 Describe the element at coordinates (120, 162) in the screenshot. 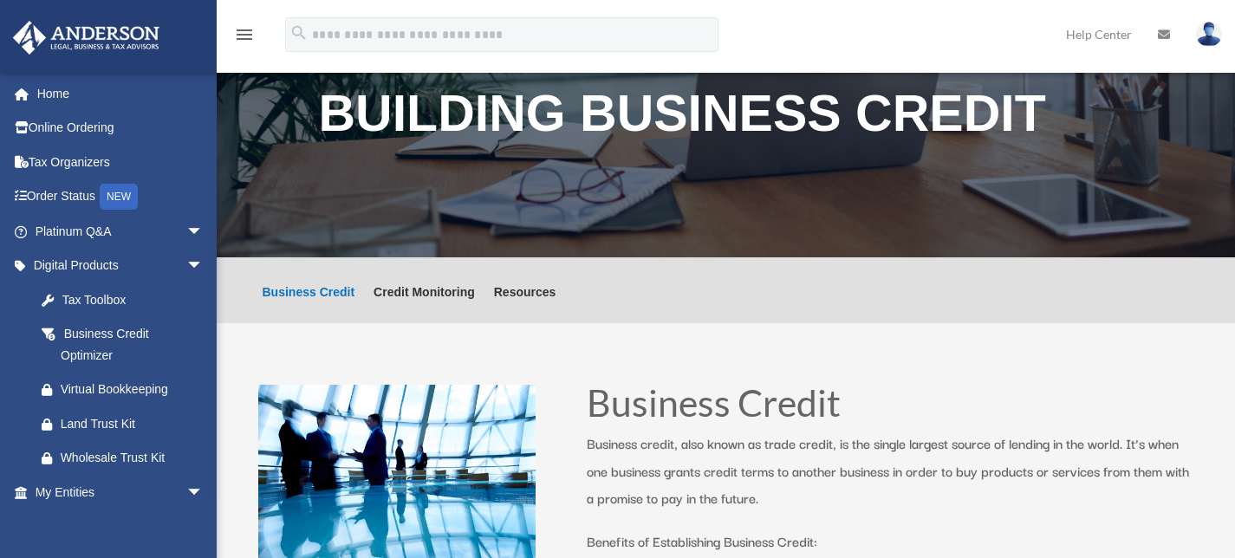

I see `a: Tax Organizers` at that location.